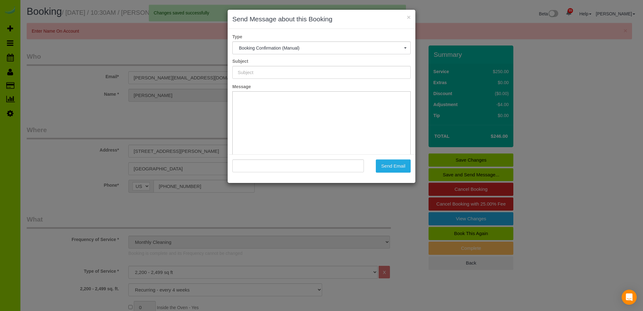 This screenshot has height=311, width=643. I want to click on label: Subject, so click(321, 61).